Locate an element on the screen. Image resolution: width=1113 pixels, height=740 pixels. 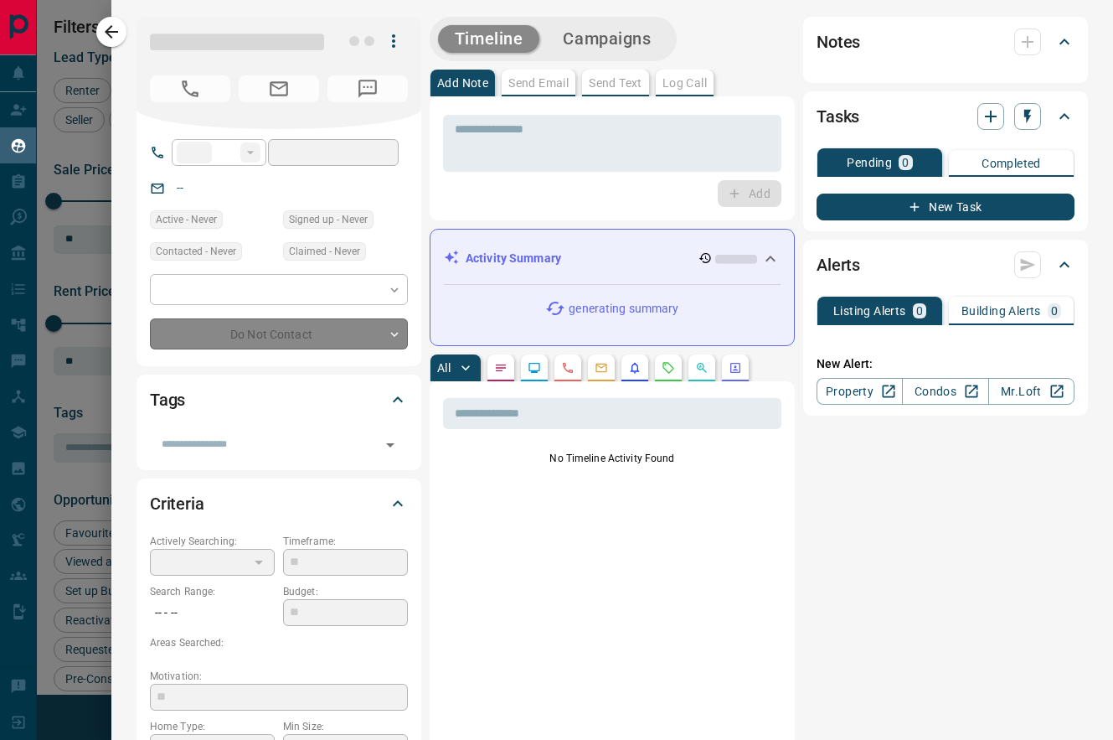
p: Motivation: is located at coordinates (279, 676).